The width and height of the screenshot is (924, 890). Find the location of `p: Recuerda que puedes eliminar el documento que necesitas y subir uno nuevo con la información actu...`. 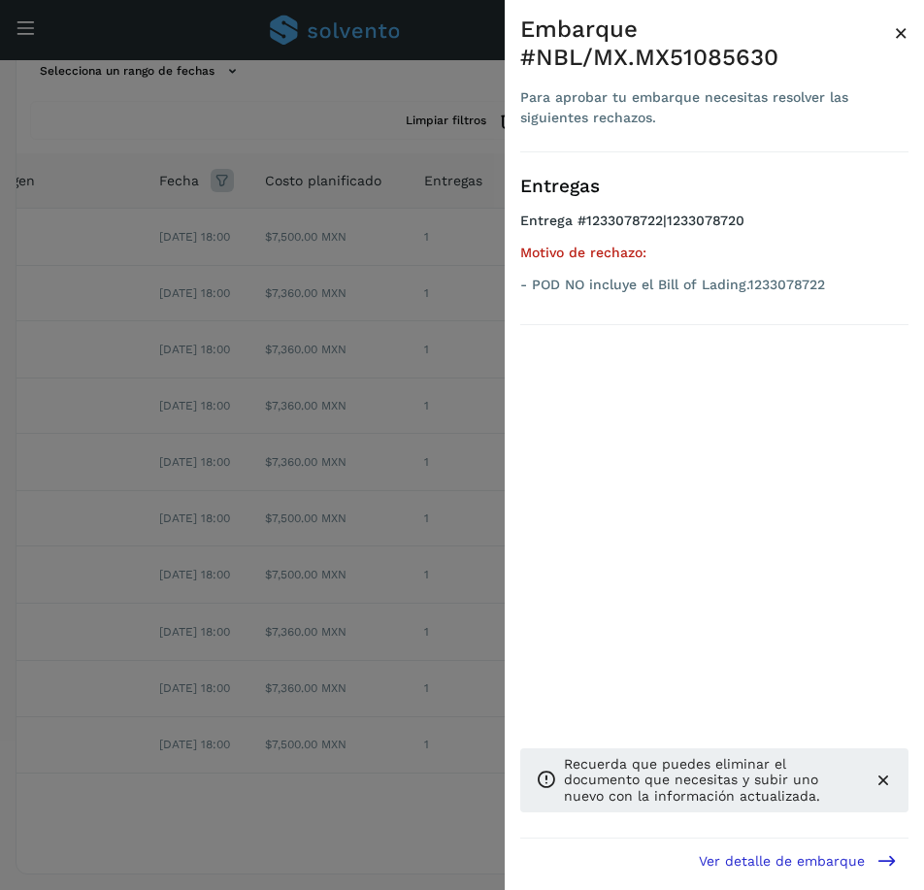

p: Recuerda que puedes eliminar el documento que necesitas y subir uno nuevo con la información actu... is located at coordinates (711, 781).